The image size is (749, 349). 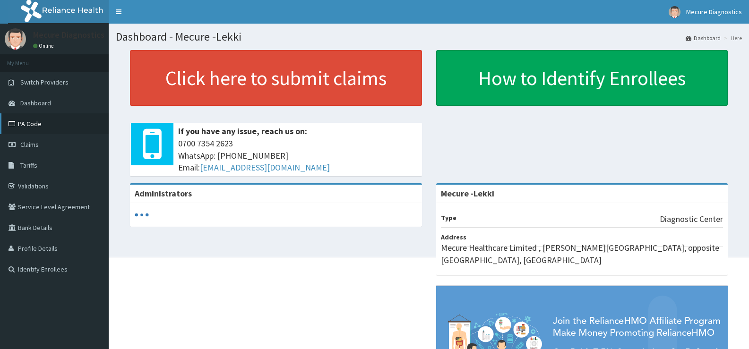 I want to click on a: How to Identify Enrollees, so click(x=582, y=78).